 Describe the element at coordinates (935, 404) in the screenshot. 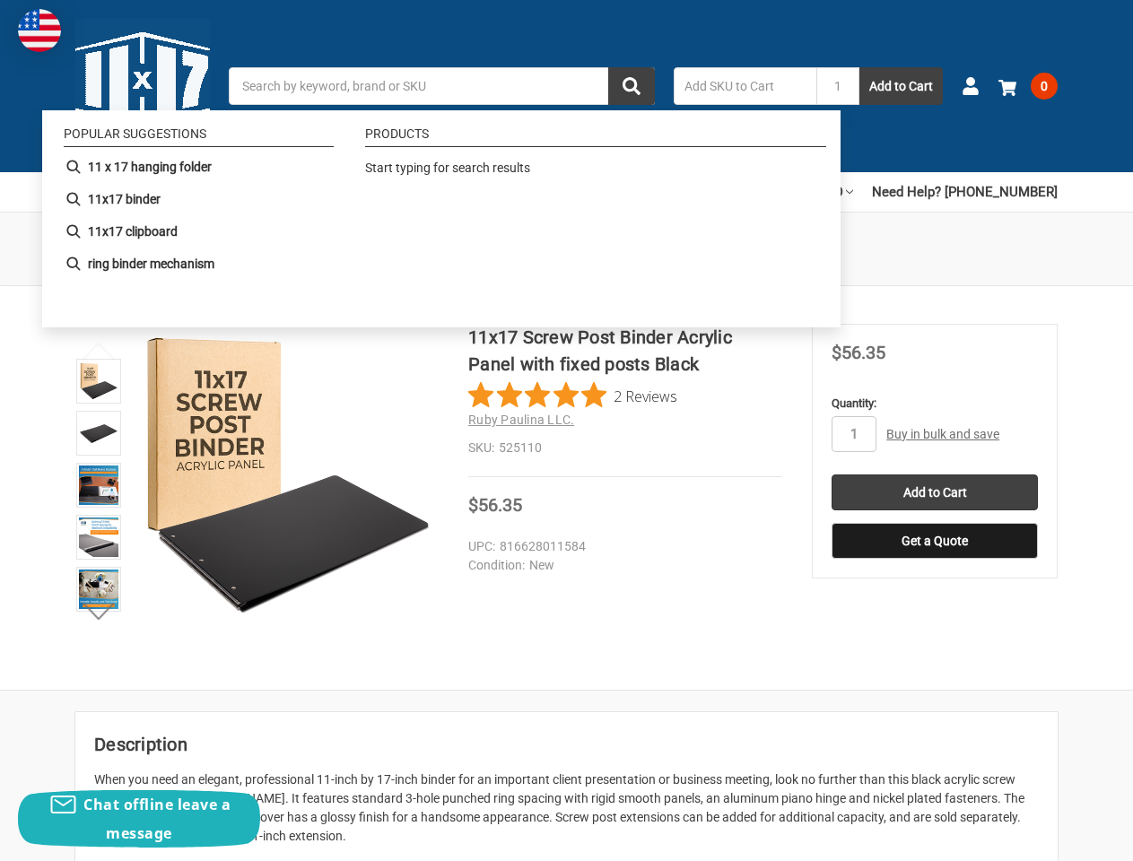

I see `label: Quantity:` at that location.